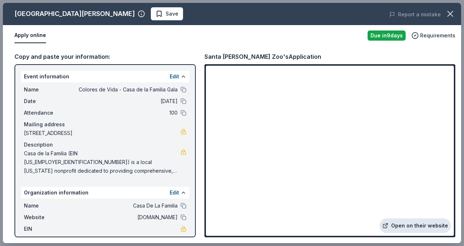 Image resolution: width=464 pixels, height=246 pixels. I want to click on span: Colores de Vida - Casa de la Familia Gala, so click(125, 90).